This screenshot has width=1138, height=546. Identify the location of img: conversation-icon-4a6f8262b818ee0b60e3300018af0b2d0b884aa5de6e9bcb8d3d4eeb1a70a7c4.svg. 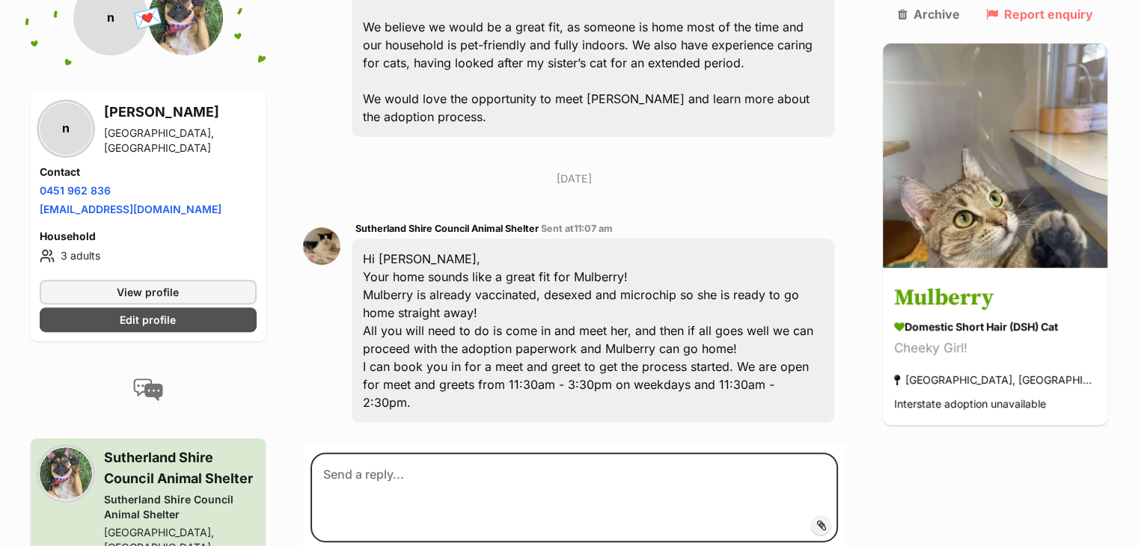
(148, 390).